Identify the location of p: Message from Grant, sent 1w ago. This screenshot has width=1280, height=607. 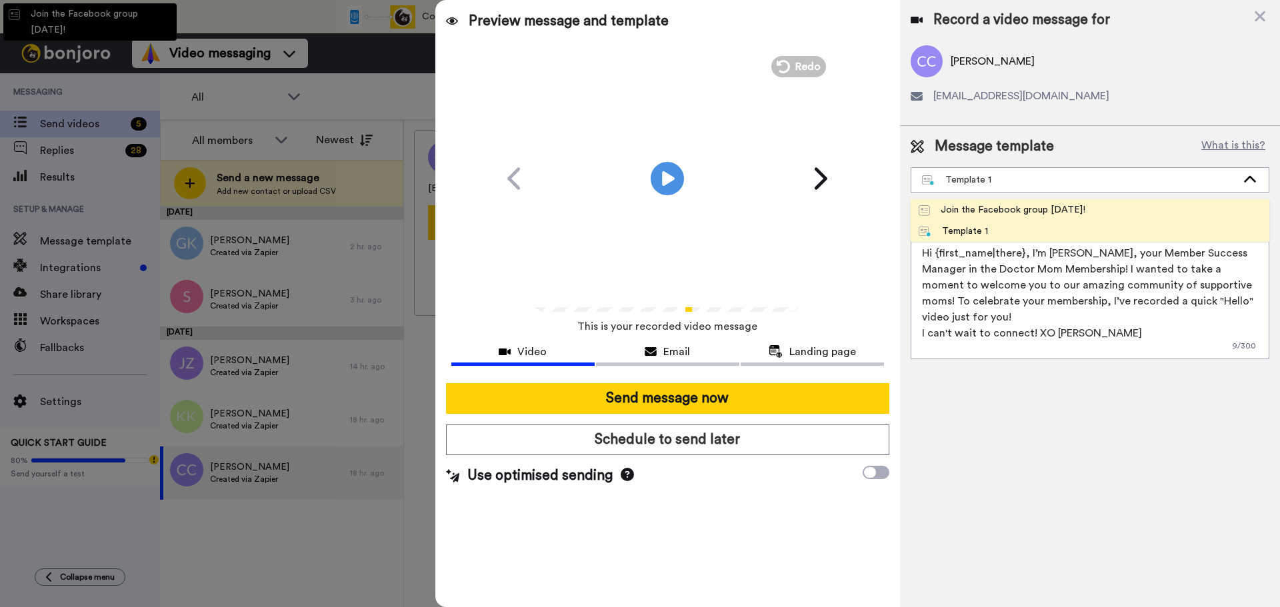
(147, 199).